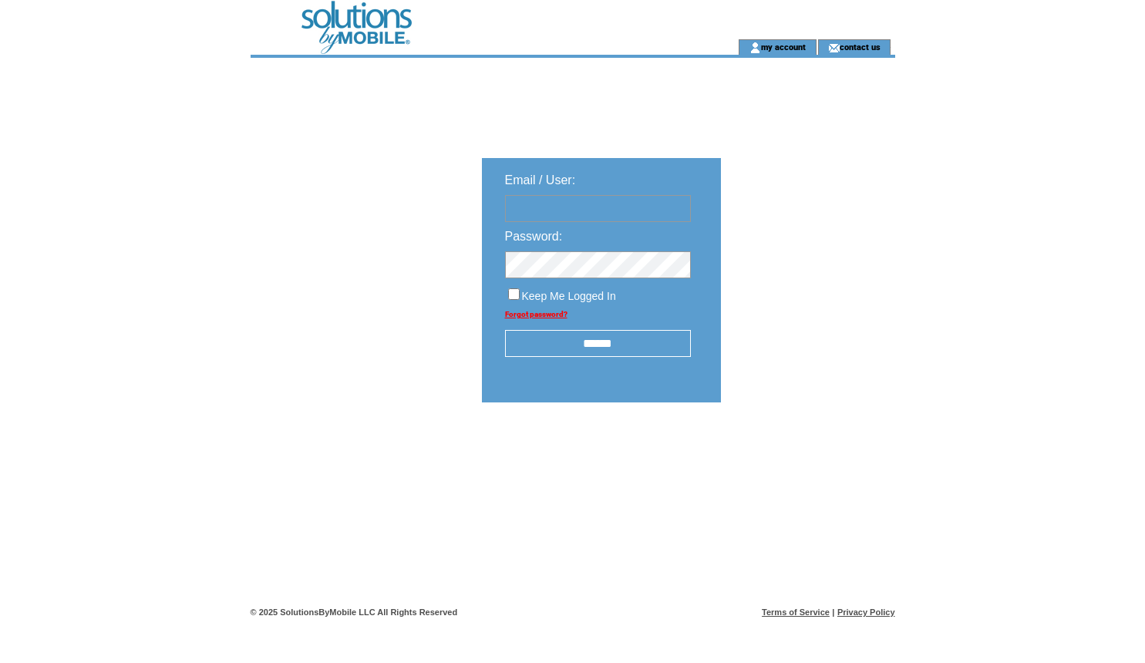 This screenshot has height=663, width=1145. What do you see at coordinates (866, 612) in the screenshot?
I see `a: Privacy Policy` at bounding box center [866, 612].